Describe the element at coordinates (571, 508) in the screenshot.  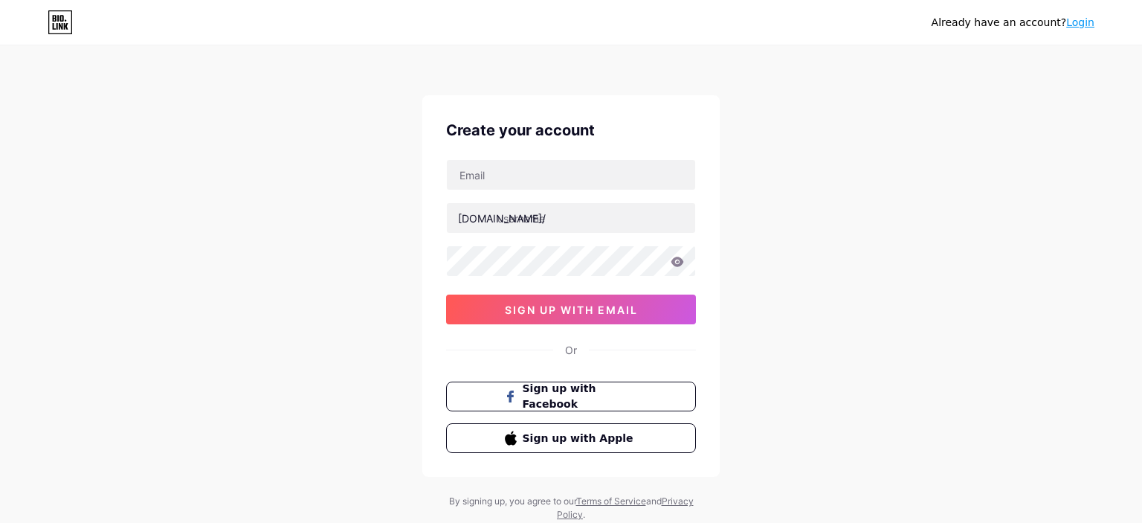
I see `div: By signing up, you agree to our and .` at that location.